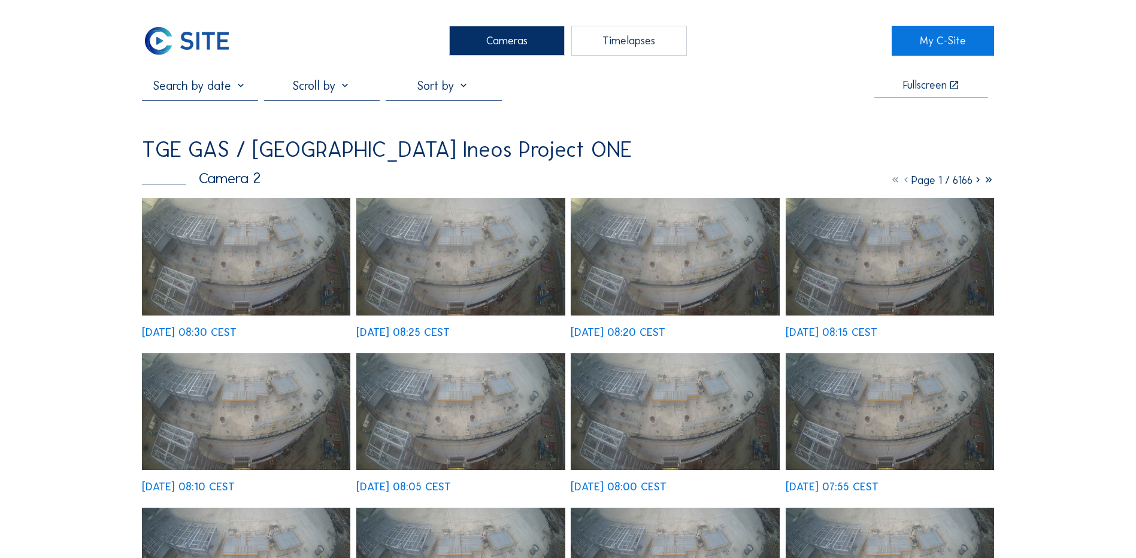 The width and height of the screenshot is (1136, 558). Describe the element at coordinates (199, 86) in the screenshot. I see `input: Search by date 󰅀` at that location.